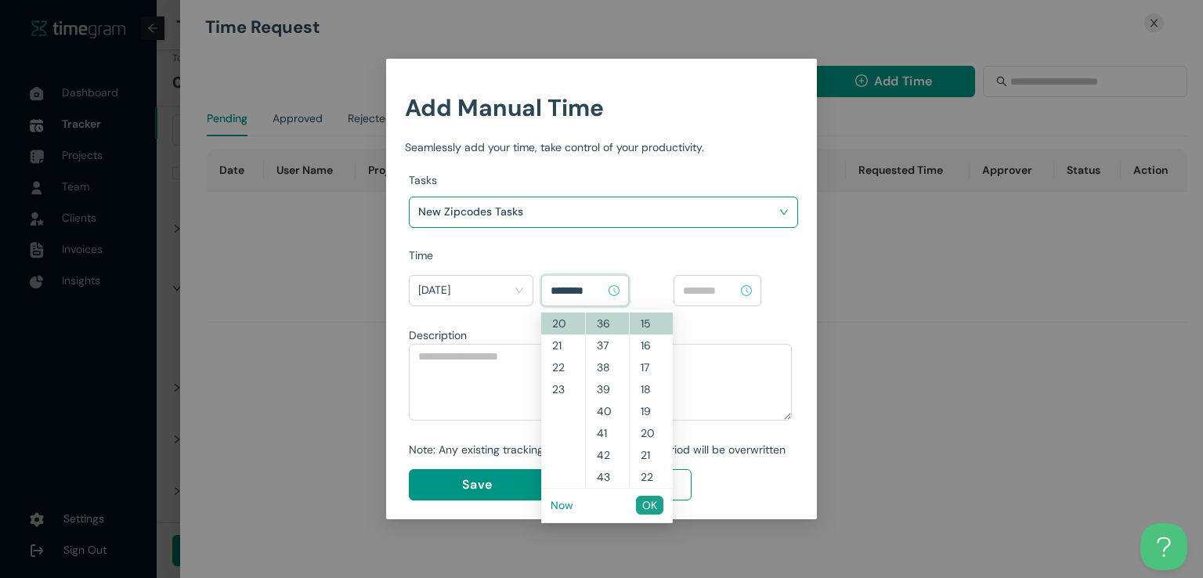 This screenshot has width=1203, height=578. What do you see at coordinates (651, 367) in the screenshot?
I see `div: 17` at bounding box center [651, 367].